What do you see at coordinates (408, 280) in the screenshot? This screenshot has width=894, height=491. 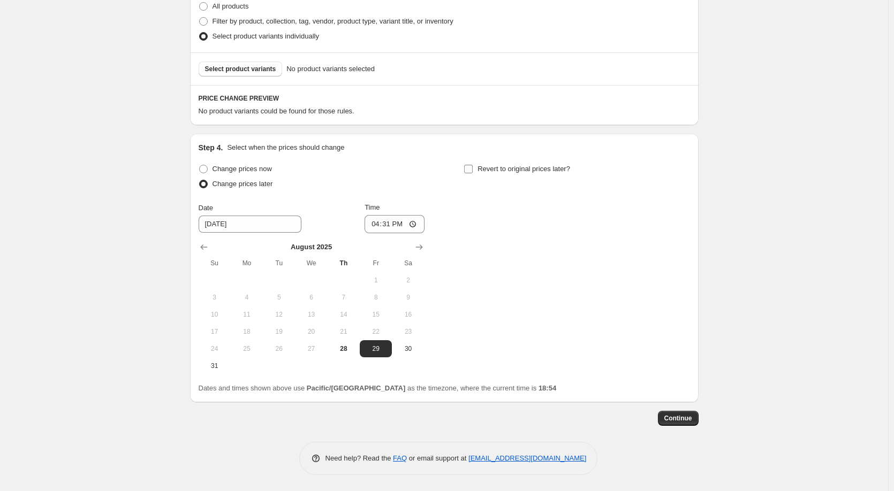 I see `span: 2` at bounding box center [408, 280].